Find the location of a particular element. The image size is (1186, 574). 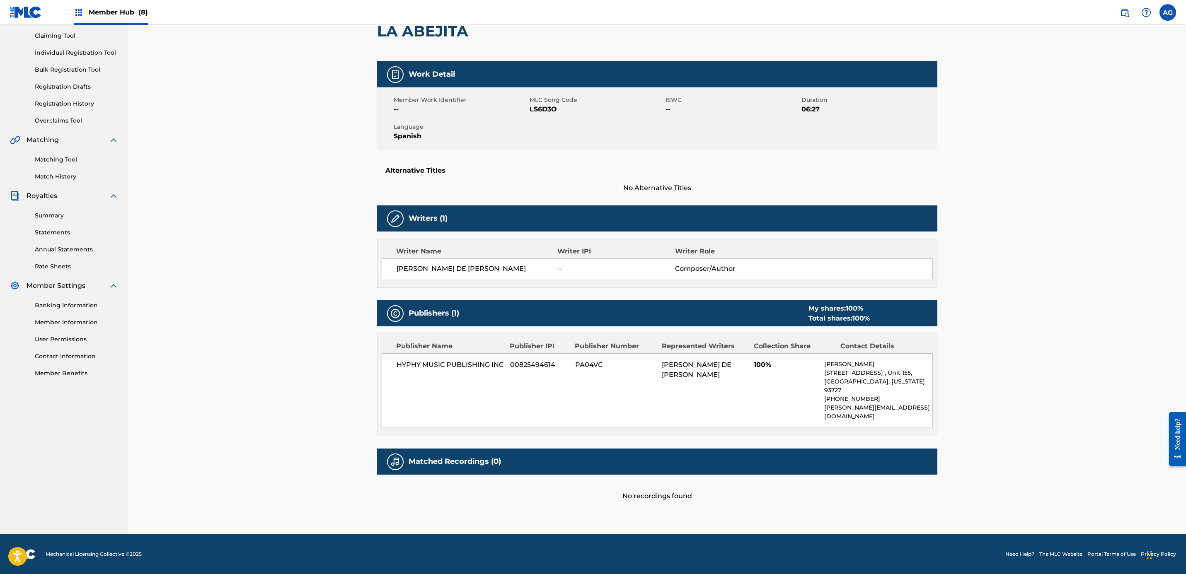

a: Bulk Registration Tool is located at coordinates (77, 70).